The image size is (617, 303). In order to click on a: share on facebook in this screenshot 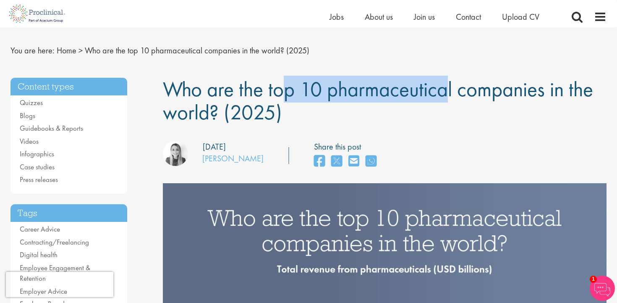, I will do `click(319, 161)`.